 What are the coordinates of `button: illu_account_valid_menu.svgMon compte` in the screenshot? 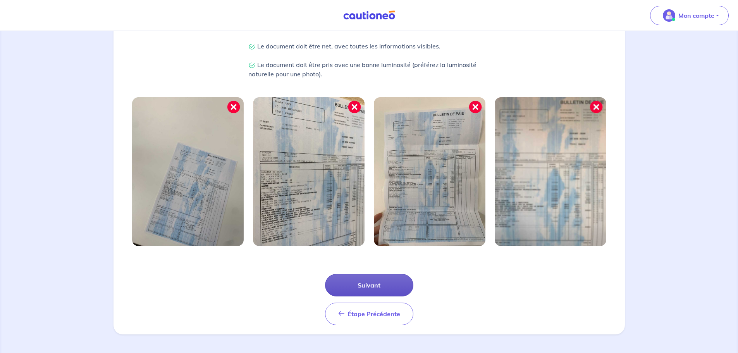 It's located at (689, 15).